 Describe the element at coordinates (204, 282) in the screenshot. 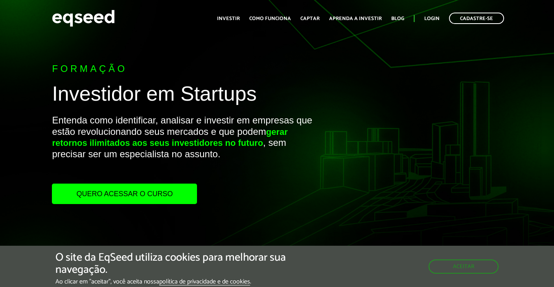

I see `a: política de privacidade e de cookies` at that location.